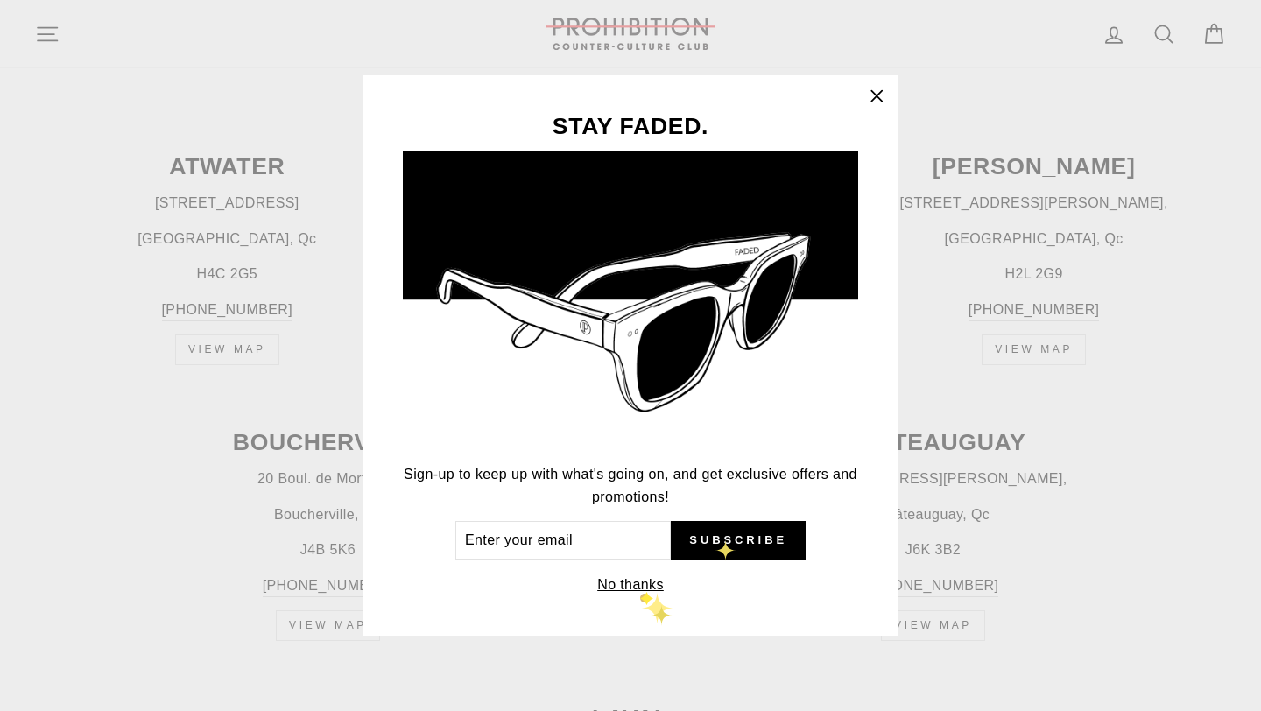 Image resolution: width=1261 pixels, height=711 pixels. Describe the element at coordinates (563, 540) in the screenshot. I see `input: Enter your email` at that location.